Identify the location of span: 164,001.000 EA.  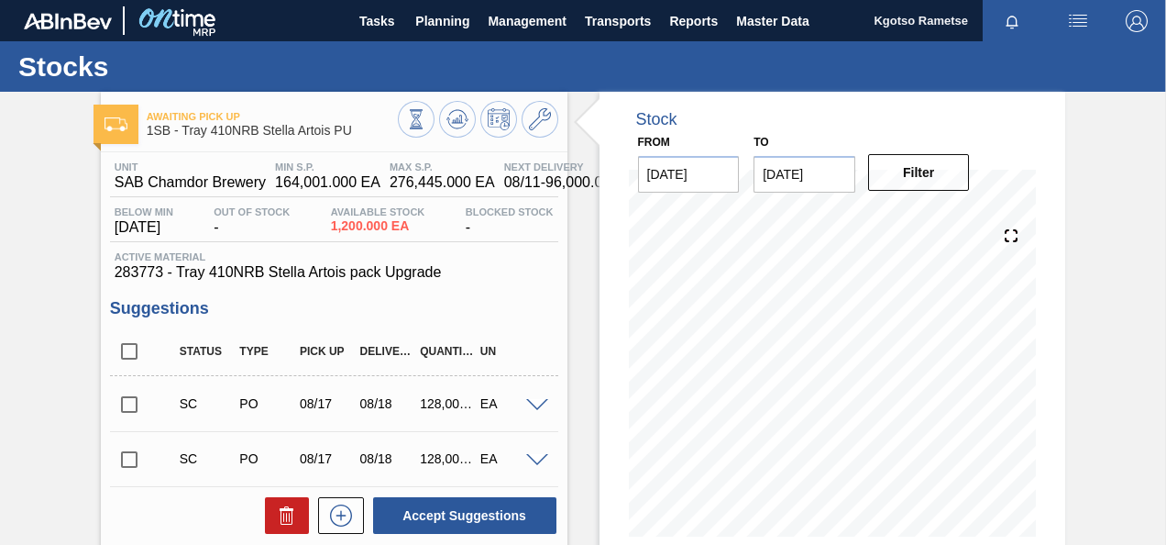
(327, 182).